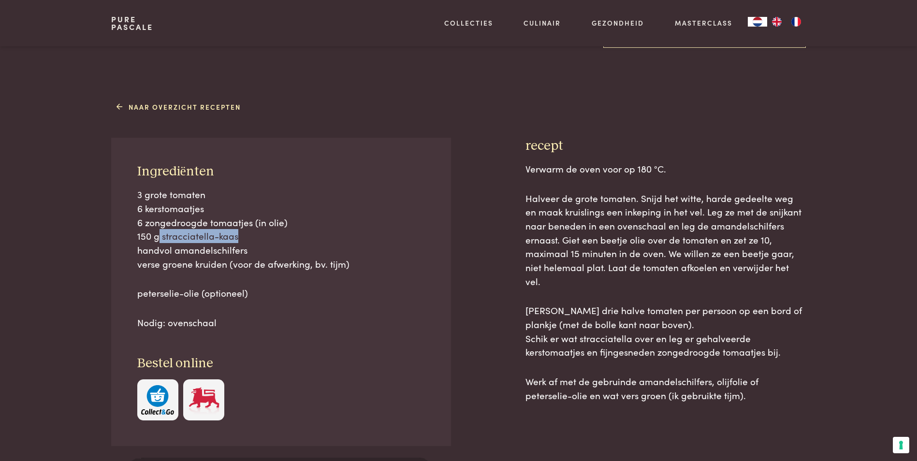  I want to click on span: Nodig: ovenschaal, so click(177, 322).